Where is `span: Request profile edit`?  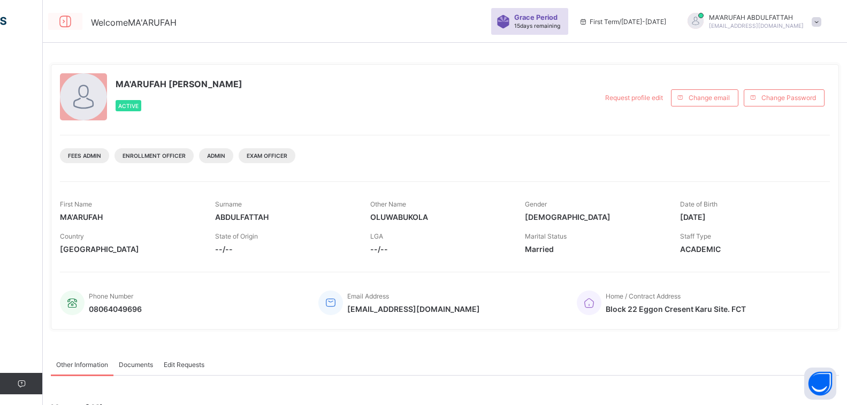 span: Request profile edit is located at coordinates (634, 97).